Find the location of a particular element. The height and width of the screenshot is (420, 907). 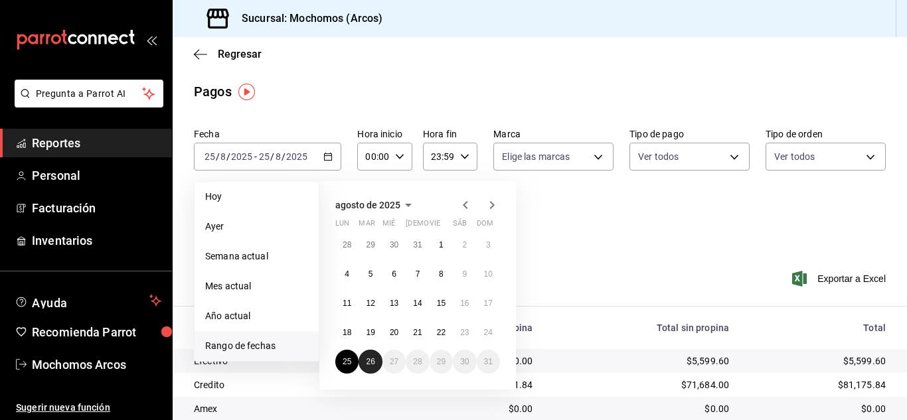

abbr: 29 de julio de 2025 is located at coordinates (370, 245).